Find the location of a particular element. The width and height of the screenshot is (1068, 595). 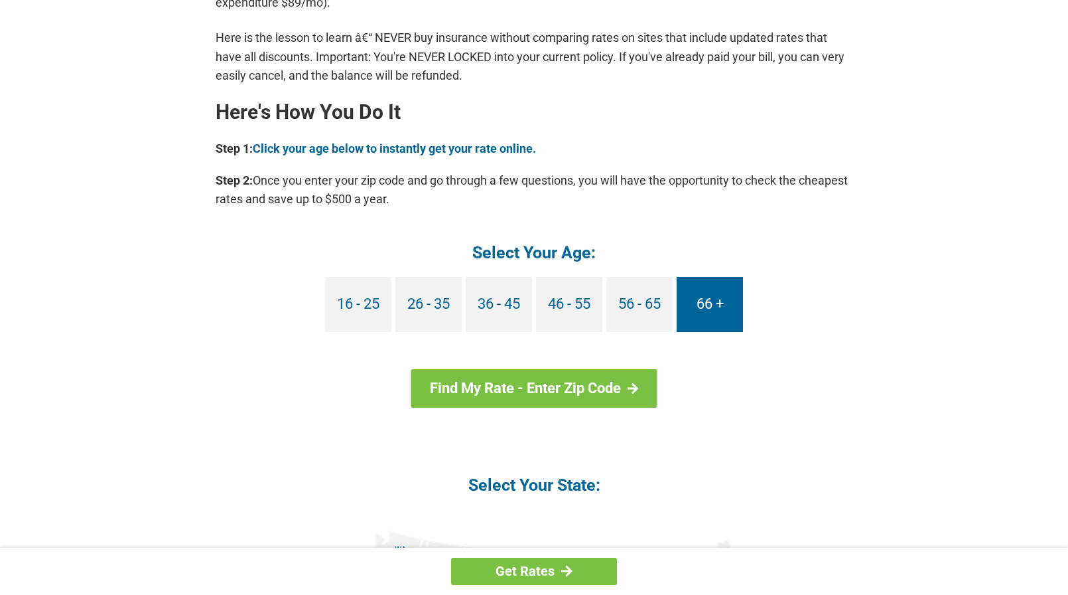

p: Once you enter your zip code and go through a few questions, you will have the opportunity to che... is located at coordinates (534, 190).